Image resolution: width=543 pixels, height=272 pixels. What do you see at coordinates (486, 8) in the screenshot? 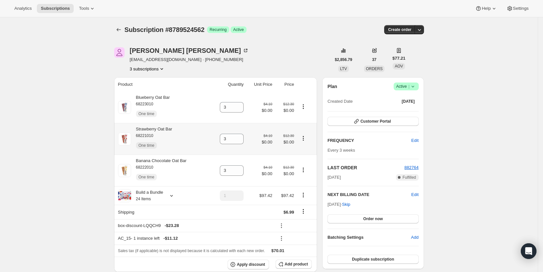
I see `button: Help` at bounding box center [486, 8].